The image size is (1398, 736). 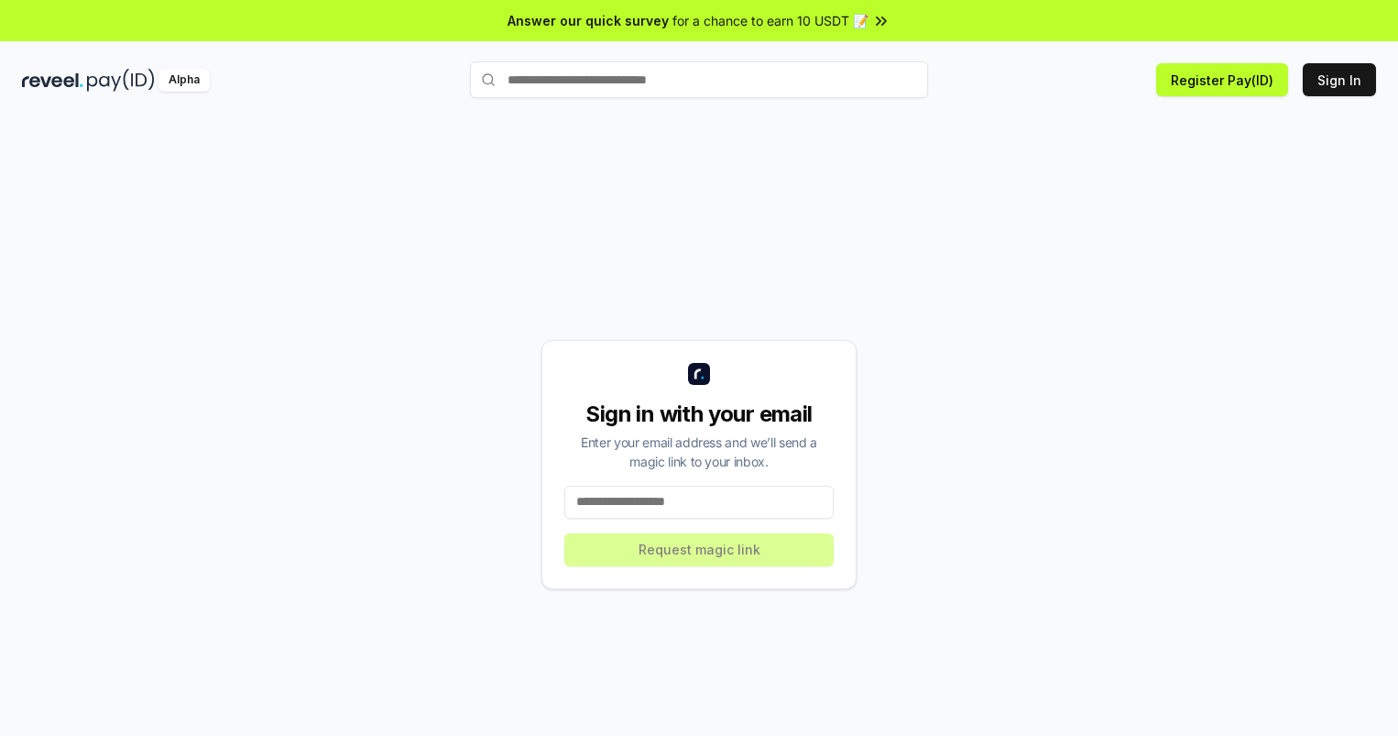 What do you see at coordinates (1222, 80) in the screenshot?
I see `button: Register Pay(ID)` at bounding box center [1222, 80].